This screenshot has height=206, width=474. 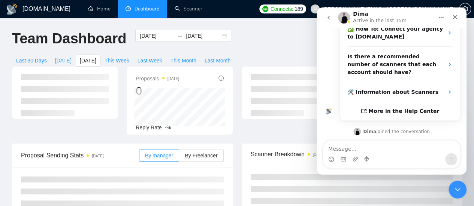 What do you see at coordinates (282, 9) in the screenshot?
I see `span: Connects:` at bounding box center [282, 9].